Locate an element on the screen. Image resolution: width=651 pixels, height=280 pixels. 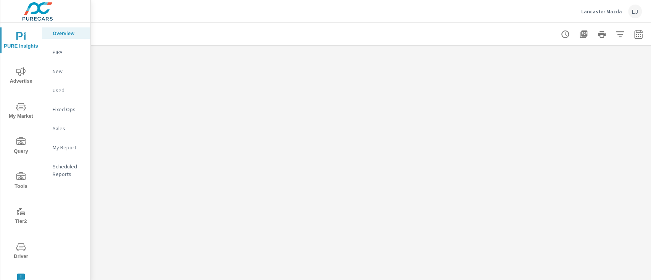
span: Query is located at coordinates (21, 146).